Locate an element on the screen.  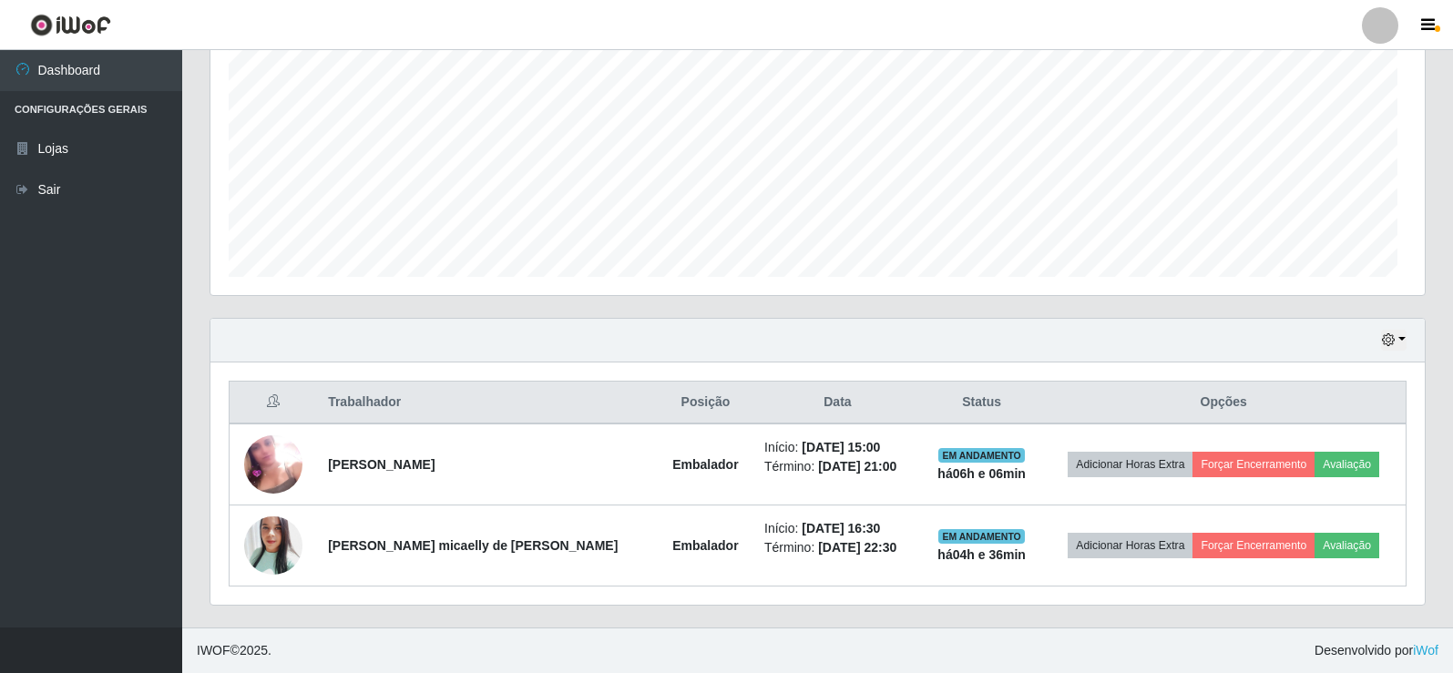
span: Desenvolvido por is located at coordinates (1376, 650).